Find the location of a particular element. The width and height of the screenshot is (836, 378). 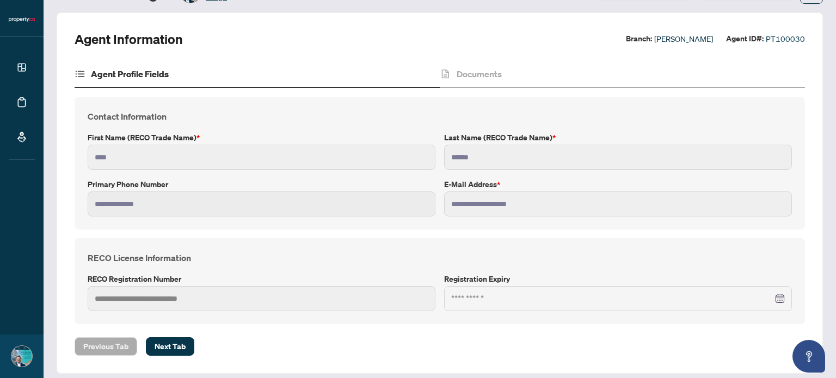

span: Next Tab is located at coordinates (170, 347).